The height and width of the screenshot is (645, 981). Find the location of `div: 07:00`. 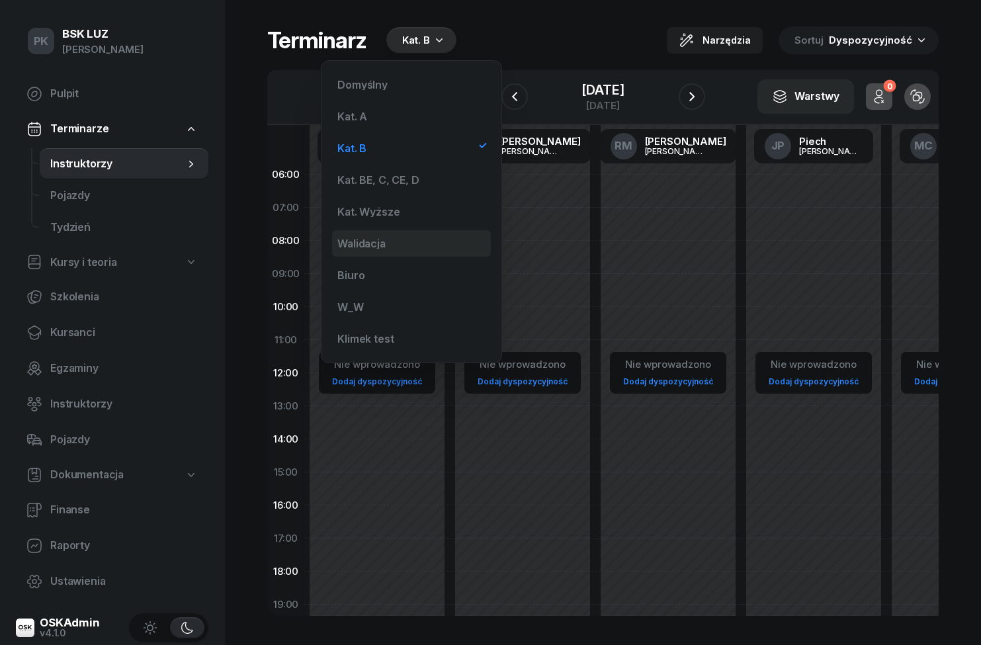

div: 07:00 is located at coordinates (286, 208).